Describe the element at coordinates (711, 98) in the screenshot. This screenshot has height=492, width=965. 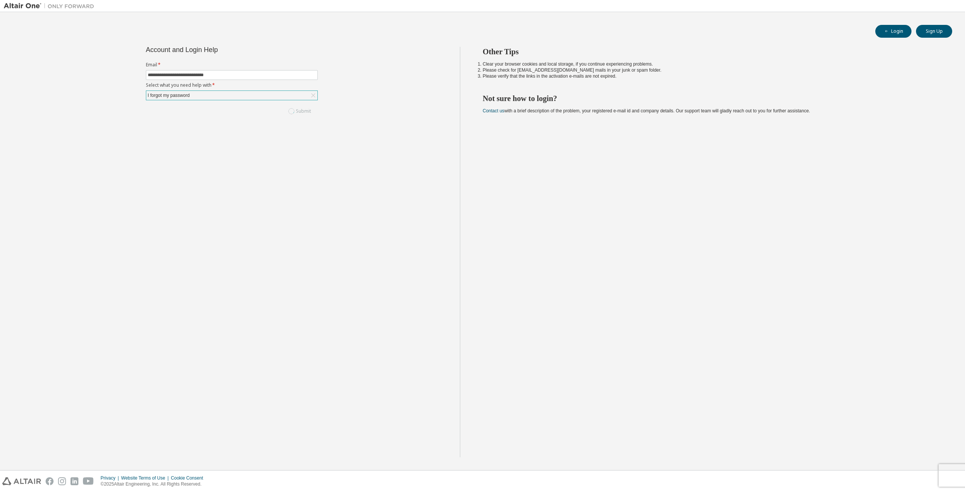
I see `h2: Not sure how to login?` at that location.